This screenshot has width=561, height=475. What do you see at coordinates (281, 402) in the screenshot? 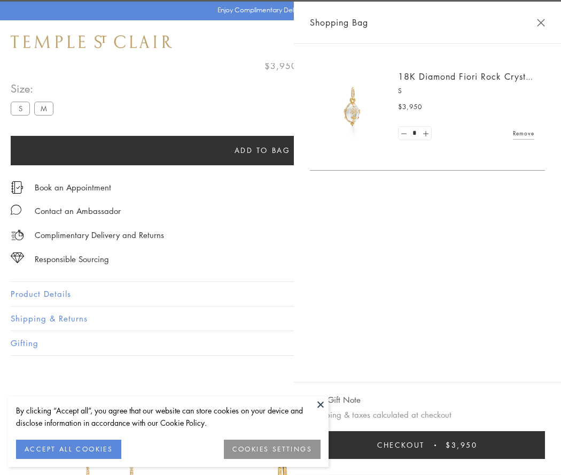
I see `h3: You May Also Like` at bounding box center [281, 402].